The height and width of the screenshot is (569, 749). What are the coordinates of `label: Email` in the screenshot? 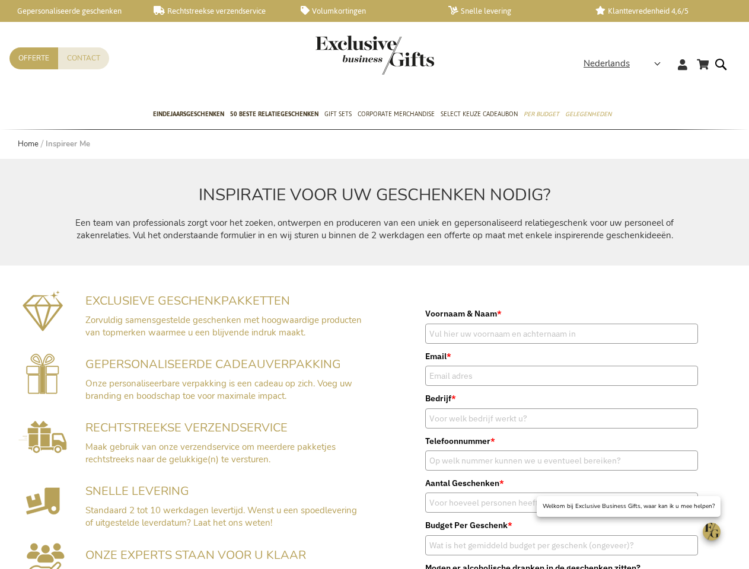 It's located at (562, 356).